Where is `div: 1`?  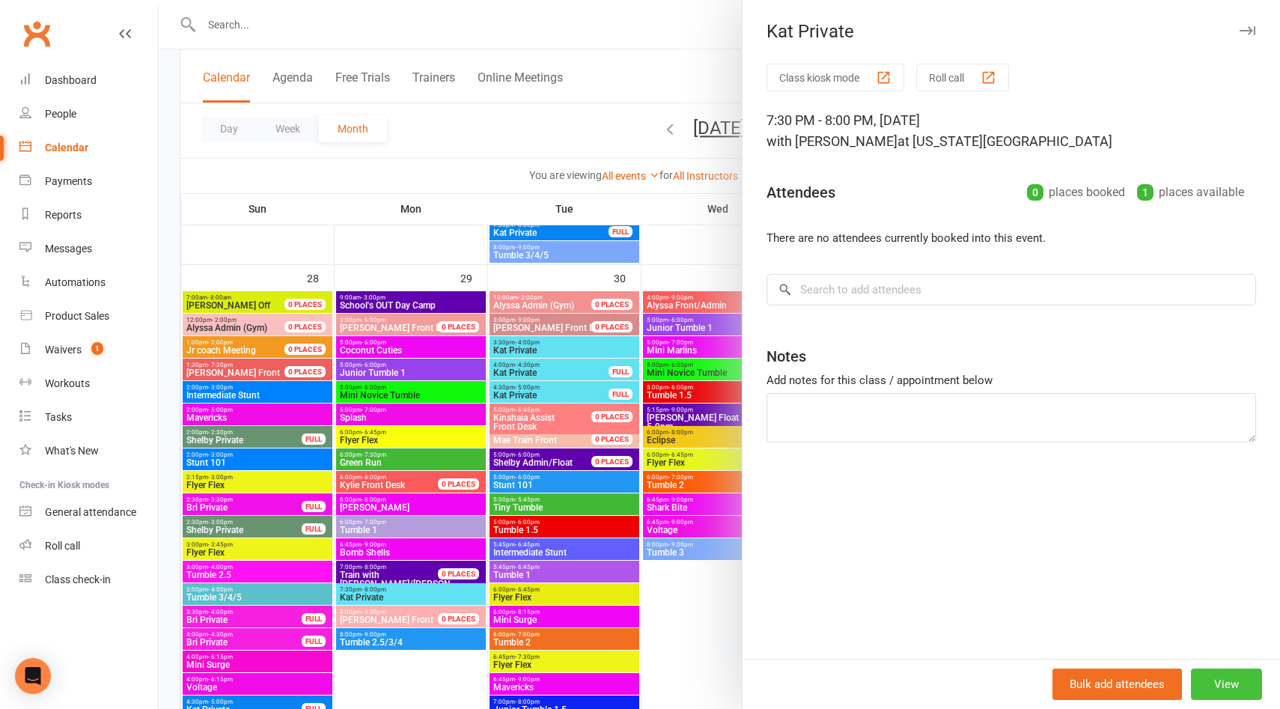 div: 1 is located at coordinates (1145, 192).